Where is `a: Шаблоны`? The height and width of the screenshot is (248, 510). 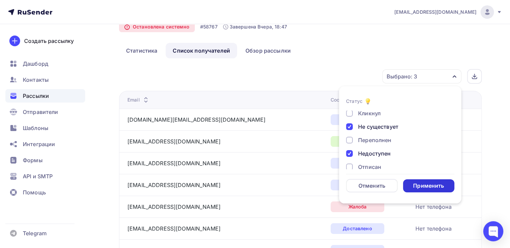 a: Шаблоны is located at coordinates (45, 128).